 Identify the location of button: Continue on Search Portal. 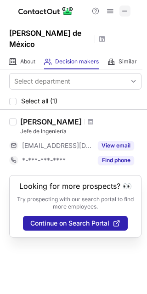
(75, 223).